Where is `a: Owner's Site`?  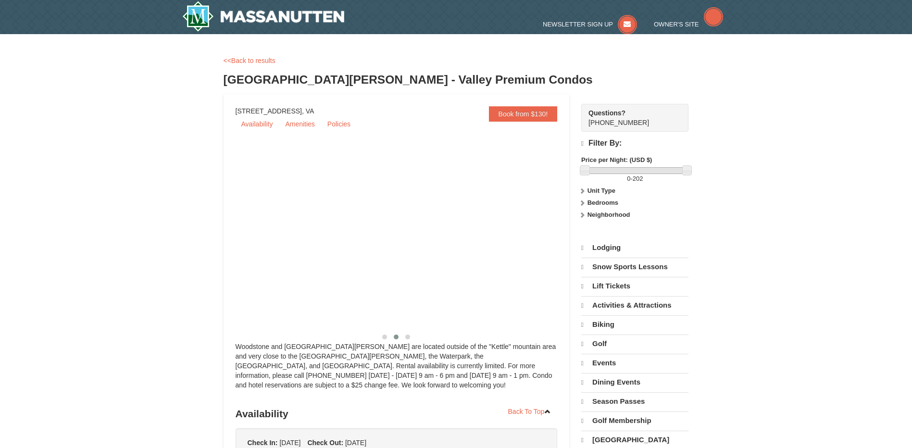
a: Owner's Site is located at coordinates (688, 24).